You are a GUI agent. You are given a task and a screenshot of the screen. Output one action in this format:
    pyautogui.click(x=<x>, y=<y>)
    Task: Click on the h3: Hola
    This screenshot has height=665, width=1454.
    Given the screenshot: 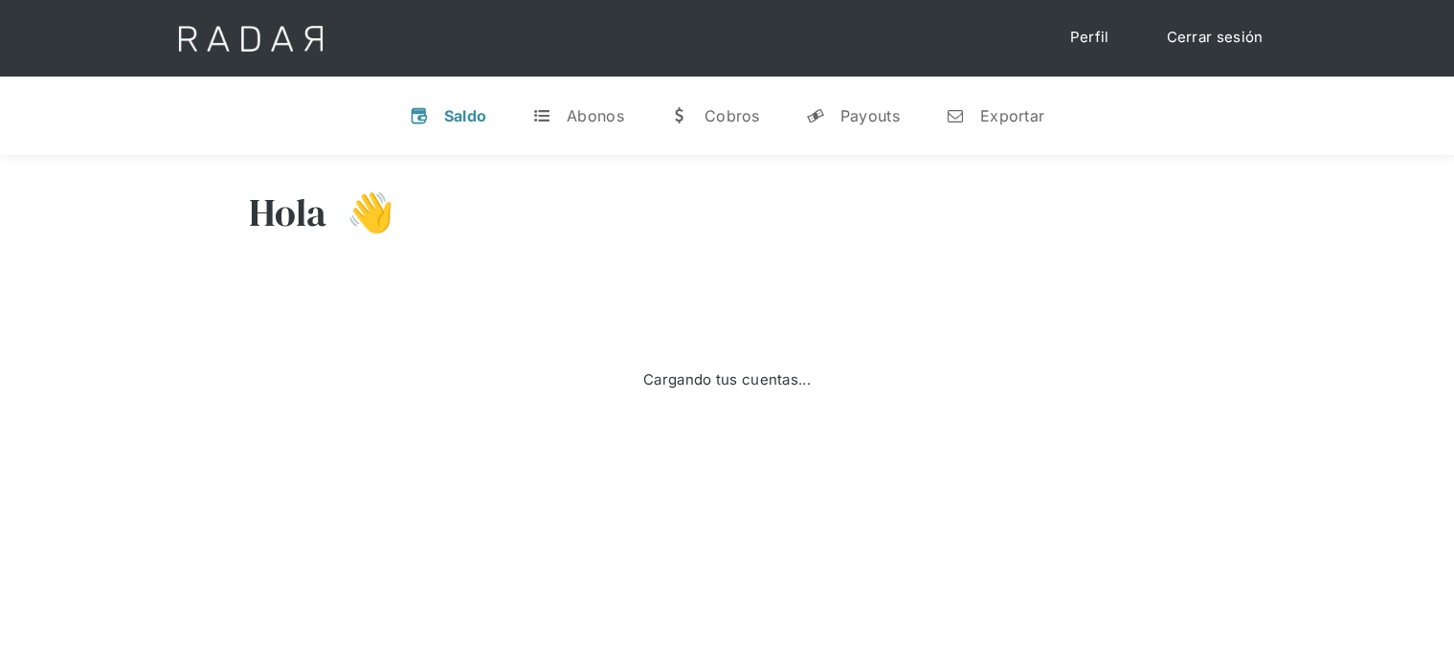 What is the action you would take?
    pyautogui.click(x=288, y=213)
    